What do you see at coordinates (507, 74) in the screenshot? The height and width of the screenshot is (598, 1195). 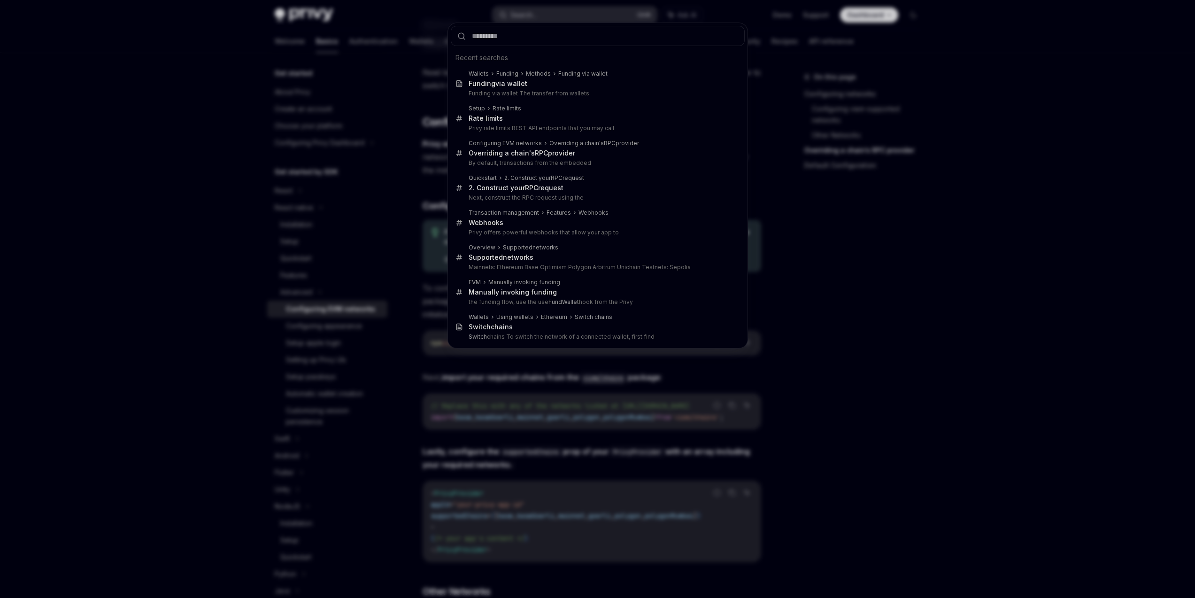 I see `div: Funding` at bounding box center [507, 74].